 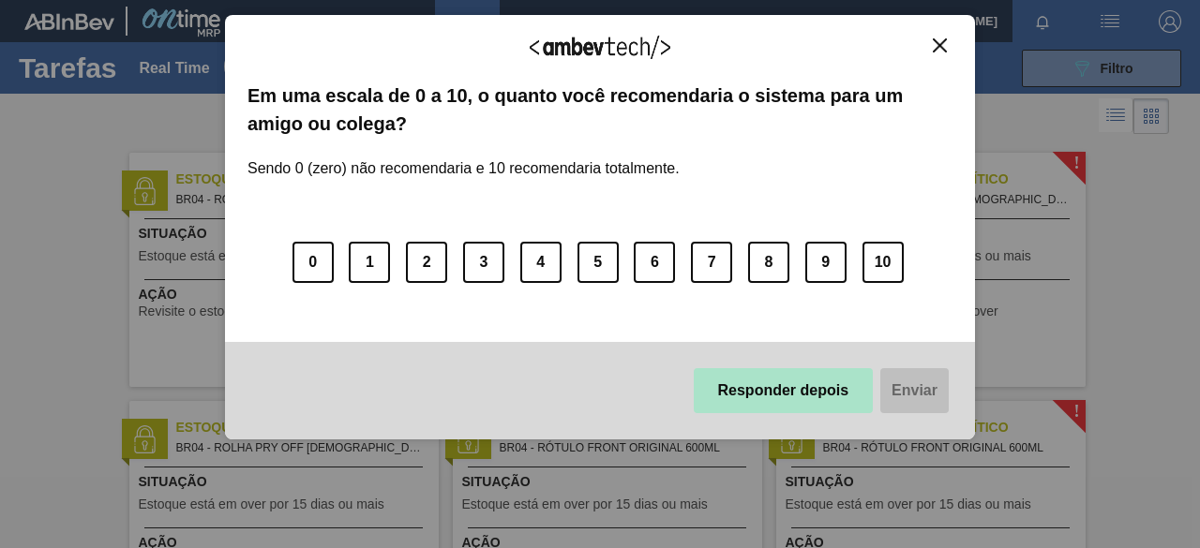 What do you see at coordinates (939, 45) in the screenshot?
I see `button: Close` at bounding box center [939, 45].